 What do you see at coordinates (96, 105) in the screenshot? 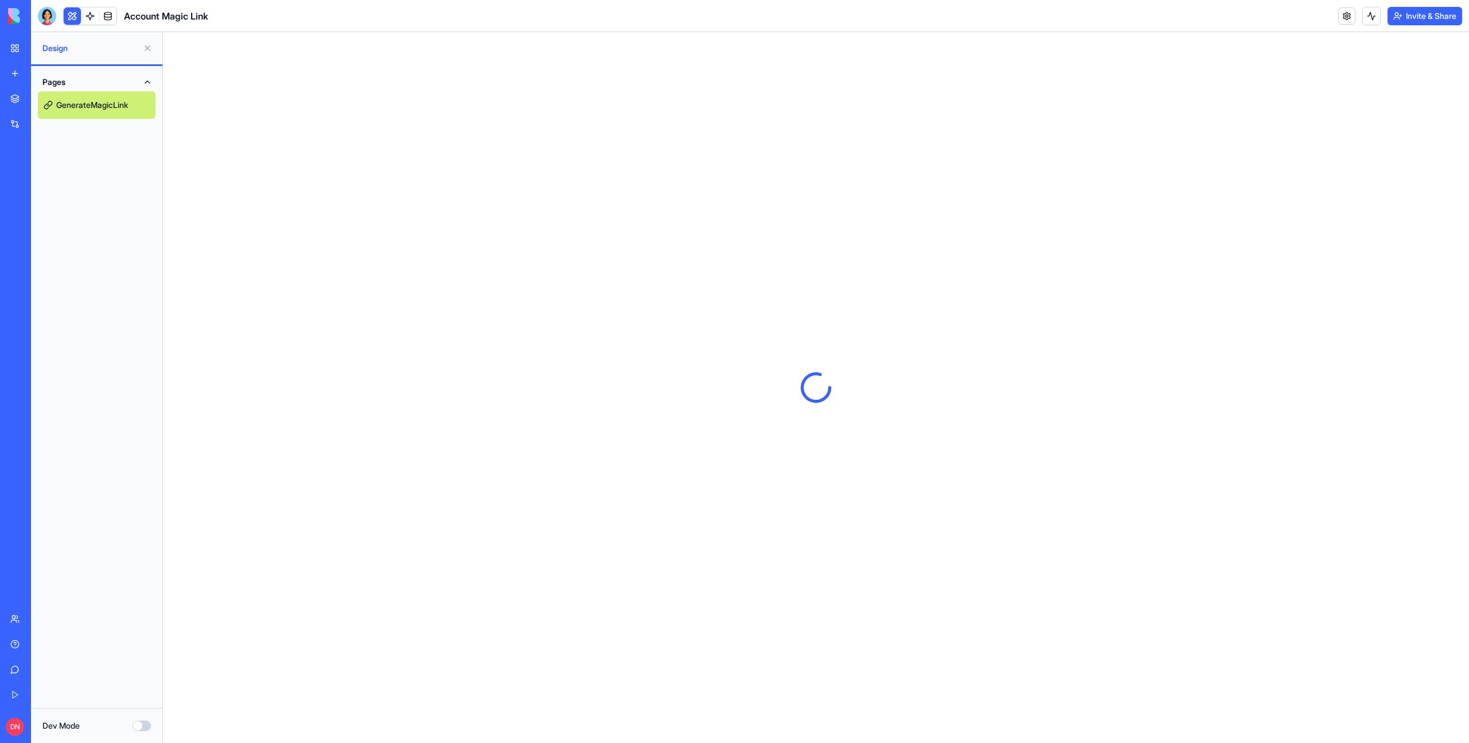
I see `a: GenerateMagicLink` at bounding box center [96, 105].